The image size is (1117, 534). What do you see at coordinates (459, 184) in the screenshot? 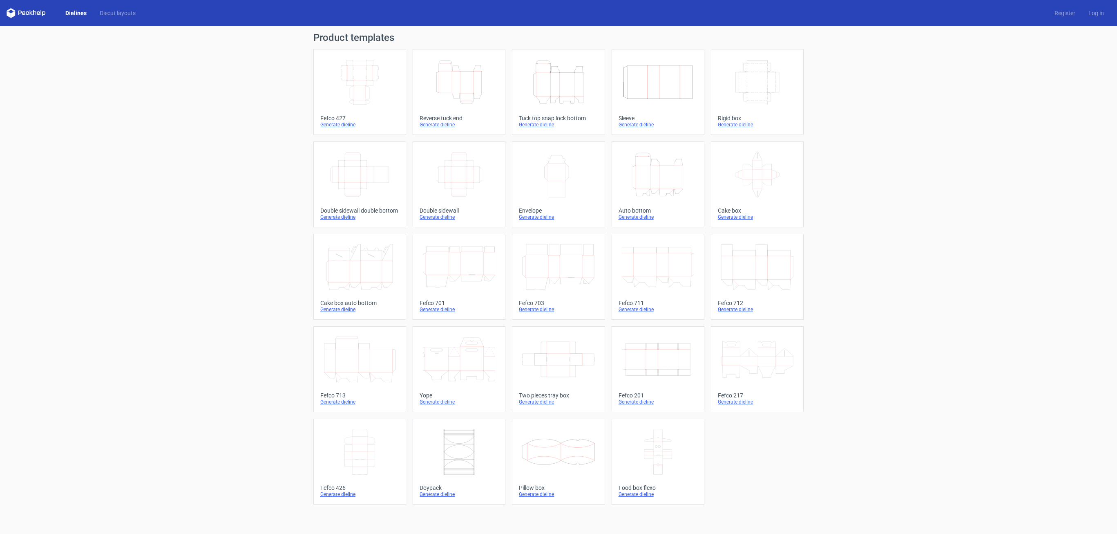
I see `a: Double sidewallGenerate dieline` at bounding box center [459, 184].